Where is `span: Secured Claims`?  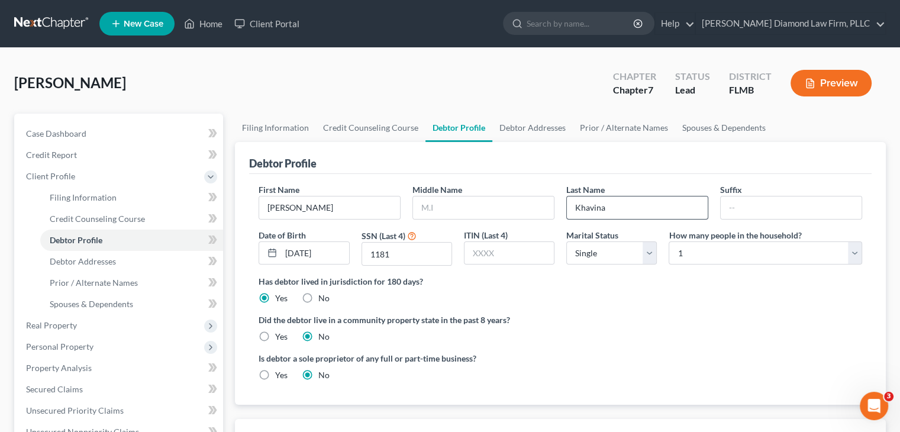
span: Secured Claims is located at coordinates (54, 389).